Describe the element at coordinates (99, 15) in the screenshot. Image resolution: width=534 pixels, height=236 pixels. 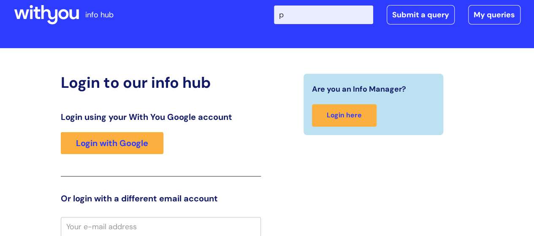
I see `p: info hub` at that location.